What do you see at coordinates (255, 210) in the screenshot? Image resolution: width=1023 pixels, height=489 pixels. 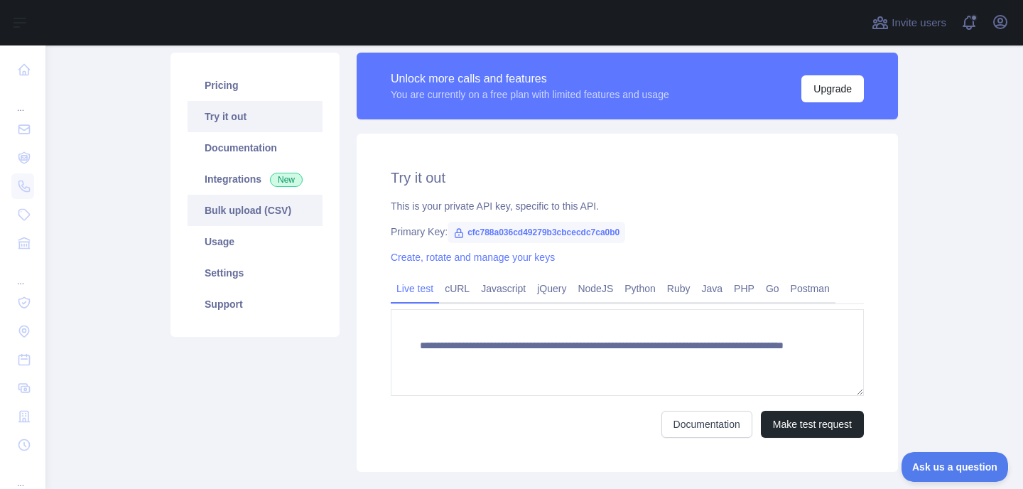 I see `a: Bulk upload (CSV)` at bounding box center [255, 210].